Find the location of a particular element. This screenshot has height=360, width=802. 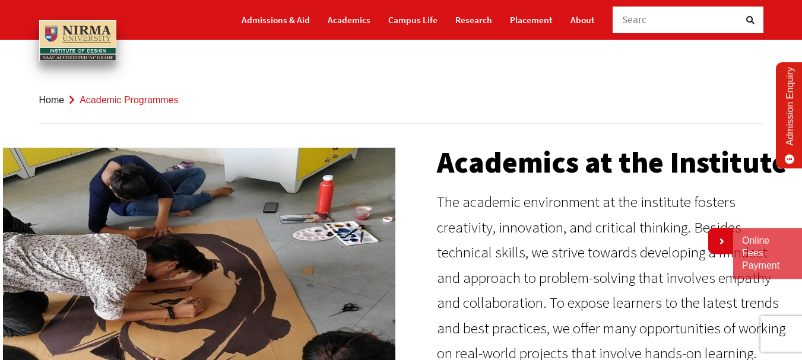

a: Academics is located at coordinates (349, 20).